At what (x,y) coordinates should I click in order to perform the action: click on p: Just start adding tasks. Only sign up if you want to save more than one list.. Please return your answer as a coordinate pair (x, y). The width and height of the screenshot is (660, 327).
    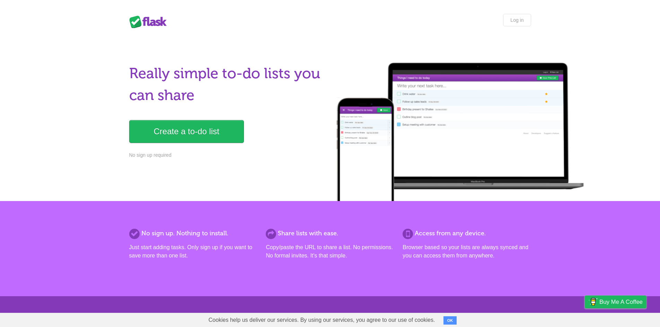
    Looking at the image, I should click on (193, 252).